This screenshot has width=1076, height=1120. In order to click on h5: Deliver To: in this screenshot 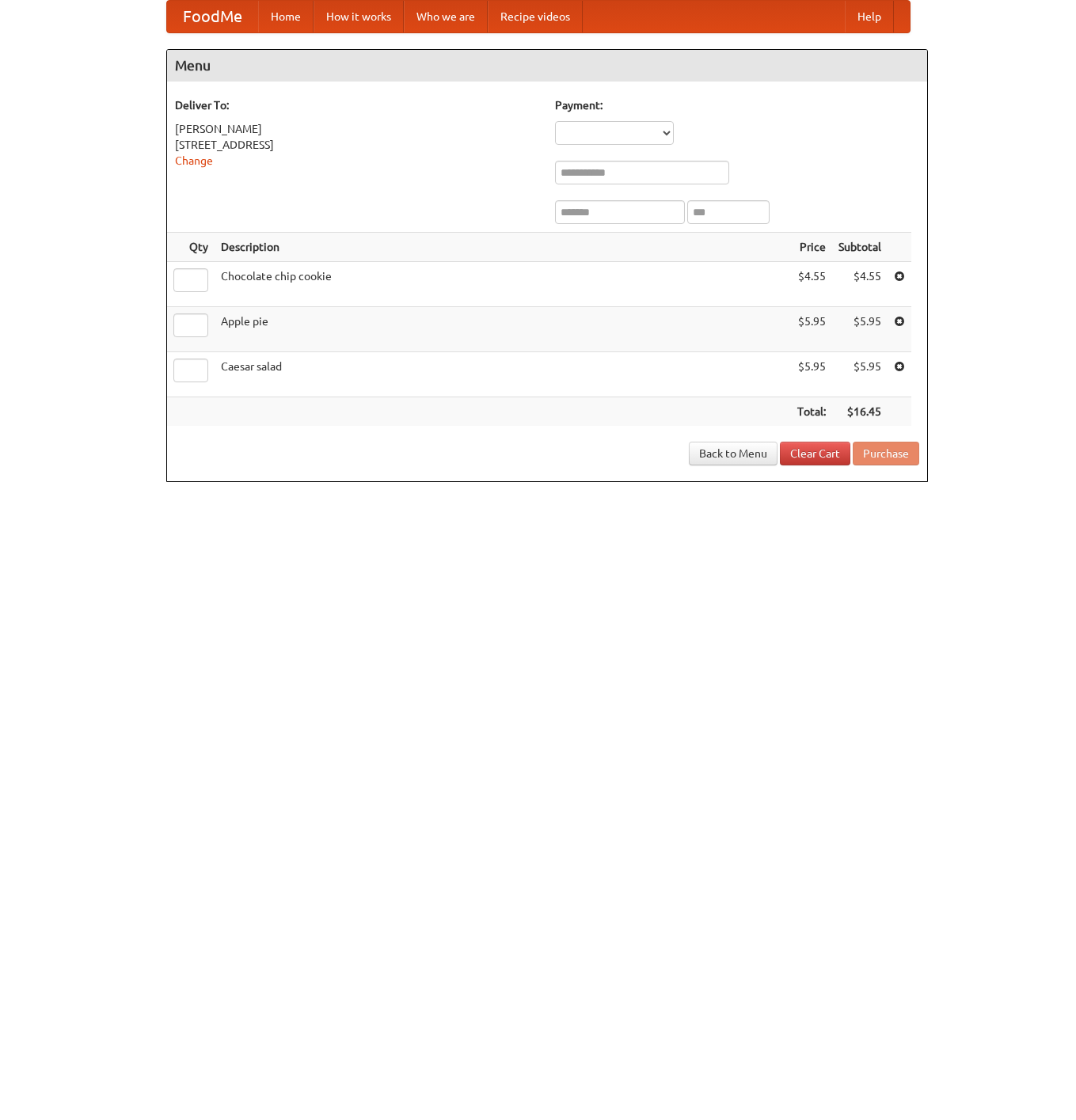, I will do `click(357, 105)`.